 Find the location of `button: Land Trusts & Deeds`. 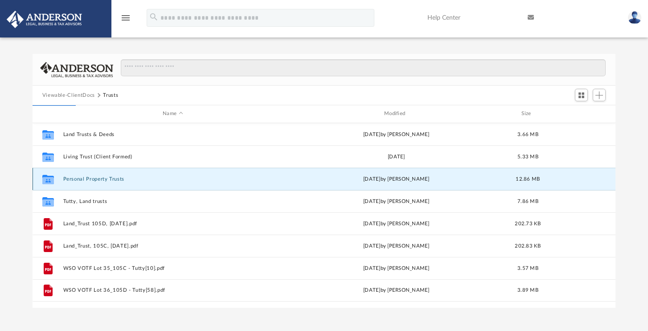

button: Land Trusts & Deeds is located at coordinates (173, 134).